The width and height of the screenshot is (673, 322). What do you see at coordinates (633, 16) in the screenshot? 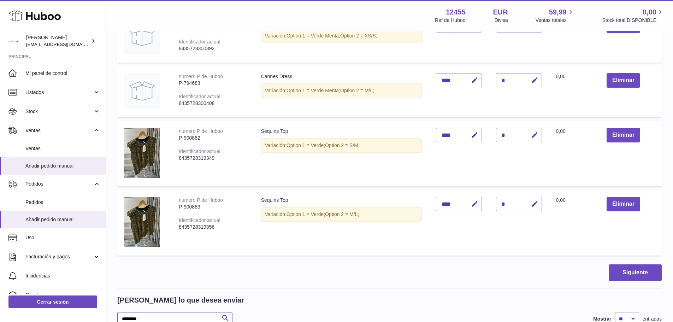
I see `a: 0,00 Stock total DISPONIBLE` at bounding box center [633, 16].